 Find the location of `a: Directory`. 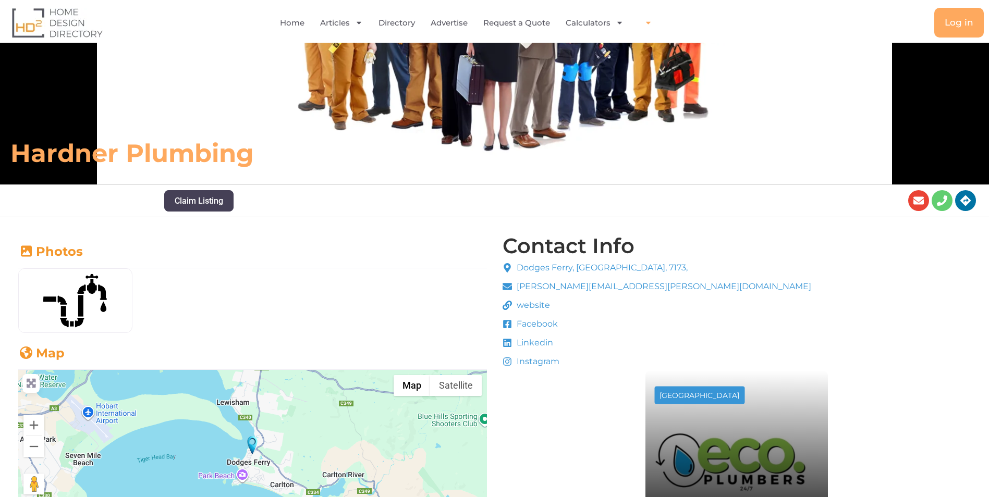

a: Directory is located at coordinates (397, 23).